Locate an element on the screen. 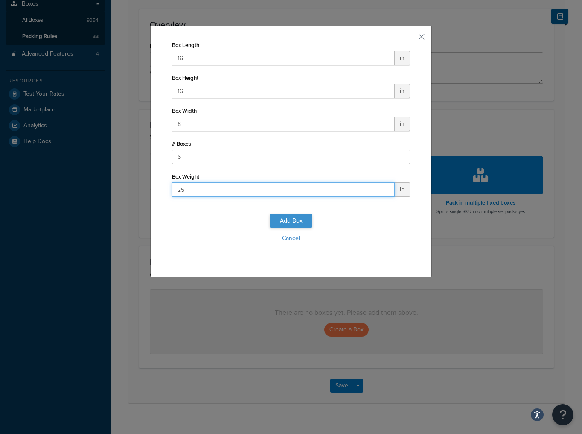 The image size is (582, 434). label: Box Length is located at coordinates (186, 45).